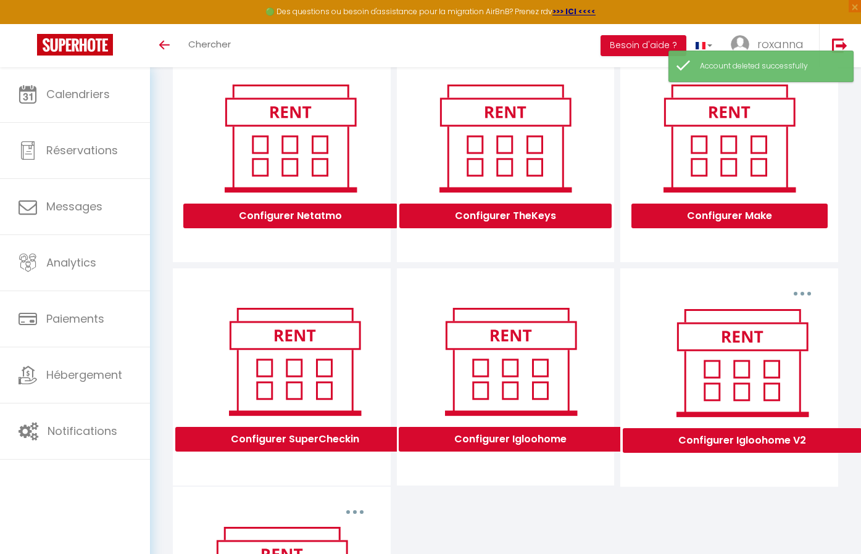 The width and height of the screenshot is (861, 554). What do you see at coordinates (770, 46) in the screenshot?
I see `a: ... roxanna` at bounding box center [770, 46].